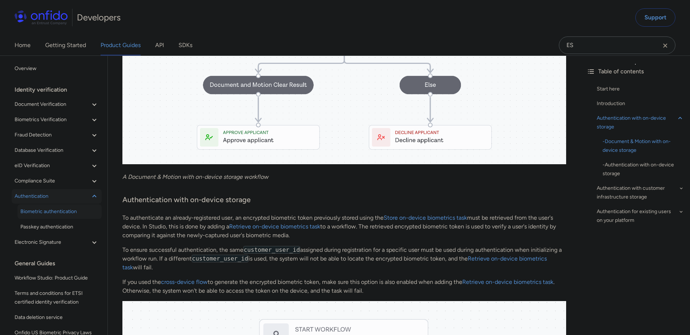 The height and width of the screenshot is (335, 690). Describe the element at coordinates (665, 46) in the screenshot. I see `svg: Clear search field button` at that location.